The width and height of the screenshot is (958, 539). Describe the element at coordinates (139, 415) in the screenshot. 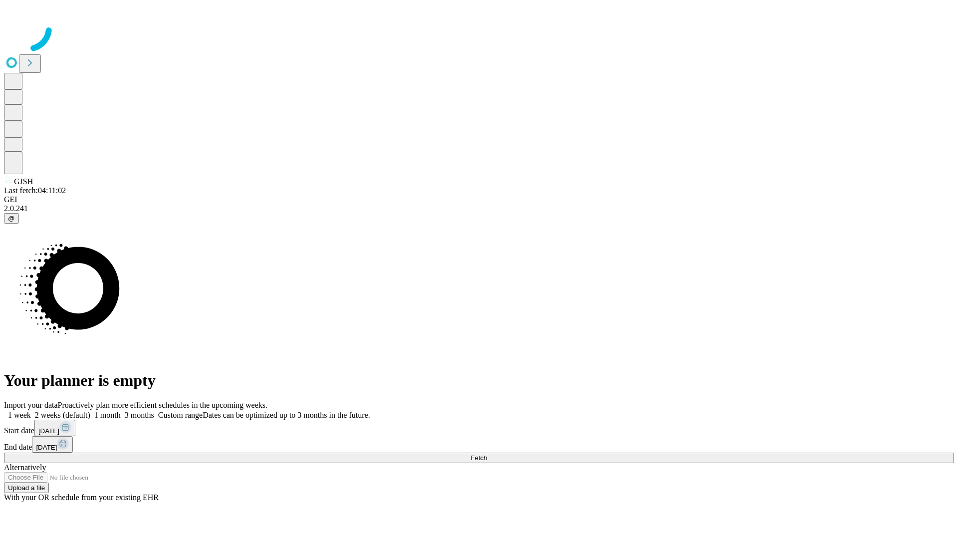

I see `span: 3 months` at that location.